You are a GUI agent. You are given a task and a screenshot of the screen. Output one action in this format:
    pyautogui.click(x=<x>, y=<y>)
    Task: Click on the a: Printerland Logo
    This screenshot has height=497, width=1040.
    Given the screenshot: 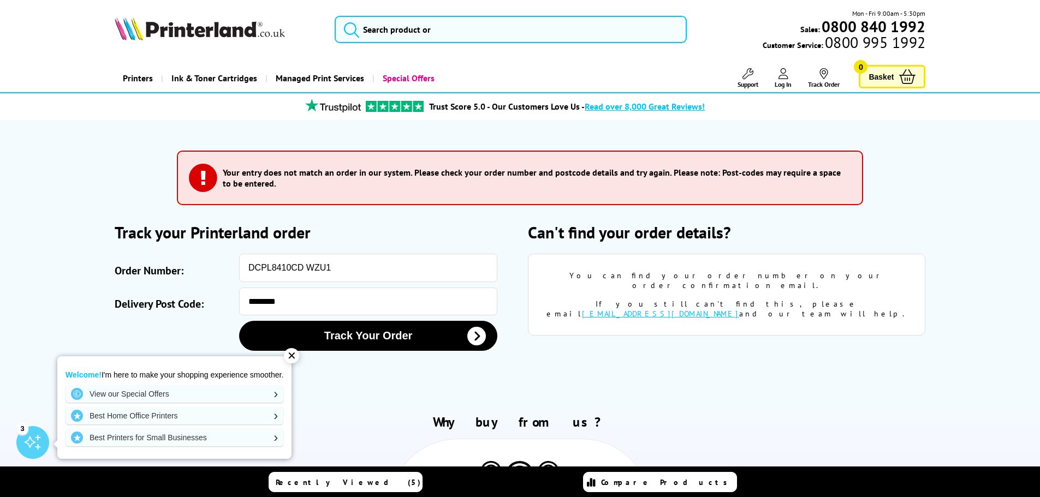 What is the action you would take?
    pyautogui.click(x=218, y=29)
    